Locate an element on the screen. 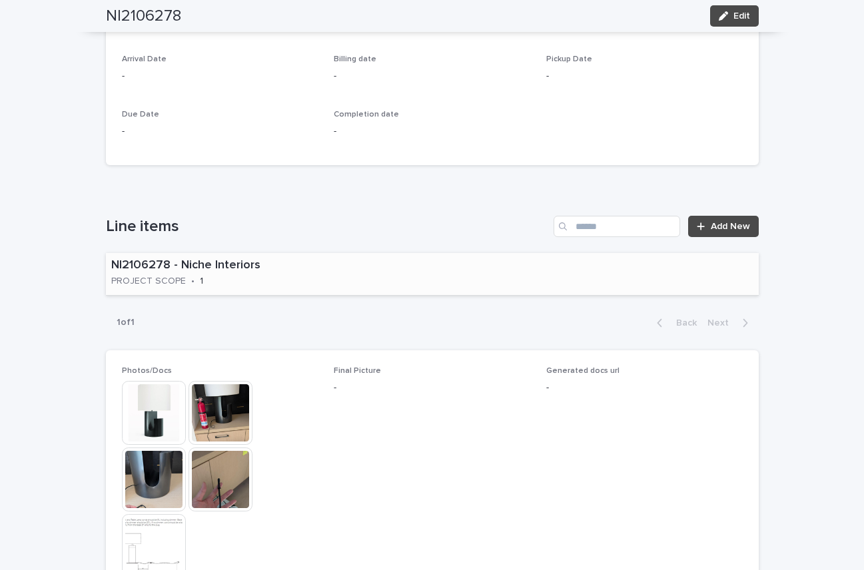 The image size is (864, 570). h2: NI2106278 is located at coordinates (143, 16).